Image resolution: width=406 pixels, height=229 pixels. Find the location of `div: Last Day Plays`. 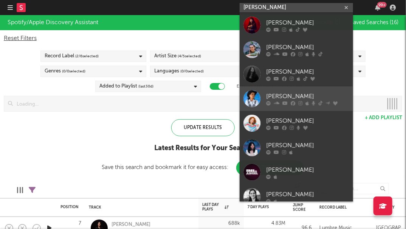

div: Last Day Plays is located at coordinates (215, 207).